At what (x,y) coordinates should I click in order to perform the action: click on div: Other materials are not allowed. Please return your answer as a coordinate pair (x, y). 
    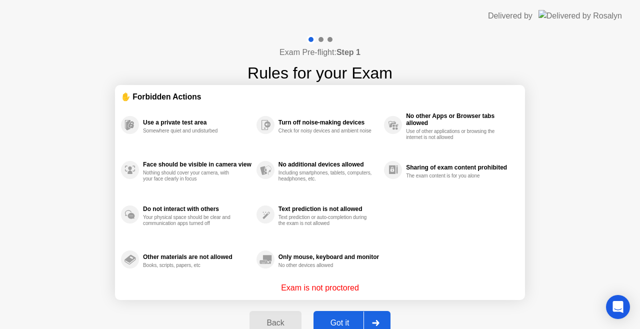
    Looking at the image, I should click on (197, 257).